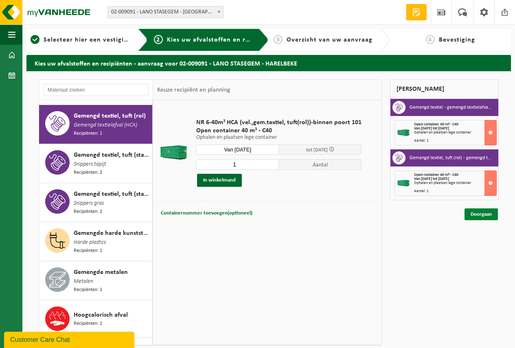 This screenshot has height=348, width=515. What do you see at coordinates (431, 40) in the screenshot?
I see `span: 4` at bounding box center [431, 40].